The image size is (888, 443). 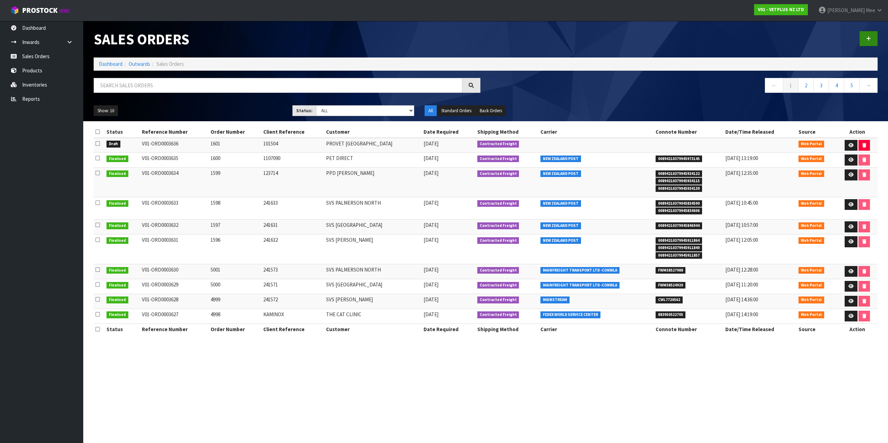 I want to click on span: FEDEX WORLD SERVICE CENTER, so click(x=570, y=315).